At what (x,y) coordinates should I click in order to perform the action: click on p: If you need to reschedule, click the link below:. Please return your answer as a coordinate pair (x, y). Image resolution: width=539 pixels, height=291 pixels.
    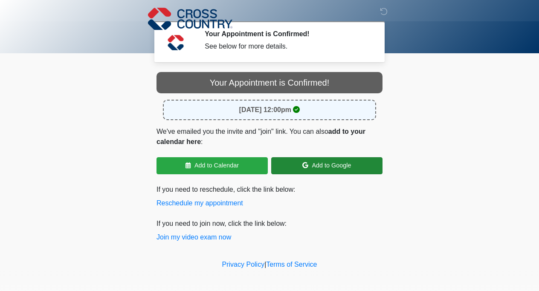
    Looking at the image, I should click on (269, 196).